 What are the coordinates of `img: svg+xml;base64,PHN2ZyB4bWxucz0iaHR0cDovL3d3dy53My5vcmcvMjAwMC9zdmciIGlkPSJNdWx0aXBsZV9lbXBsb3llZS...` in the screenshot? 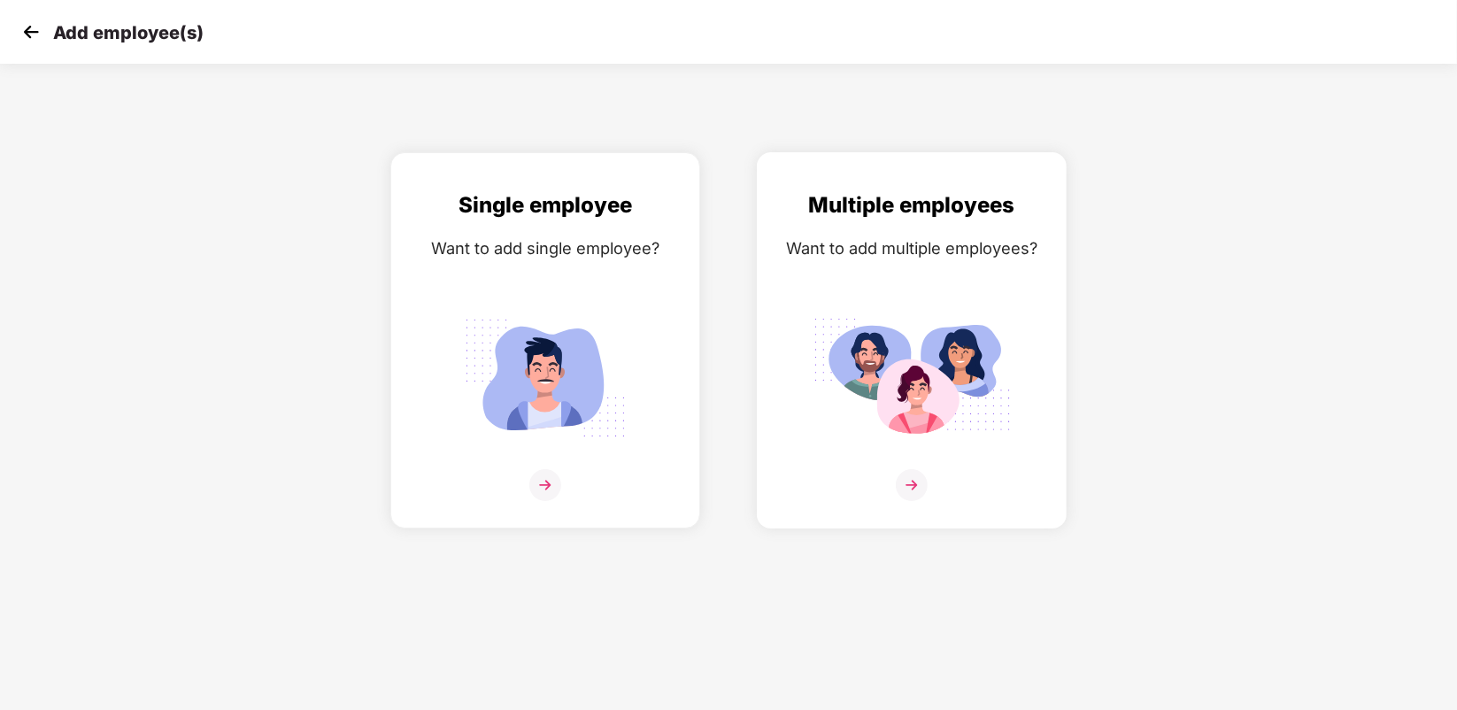 It's located at (912, 378).